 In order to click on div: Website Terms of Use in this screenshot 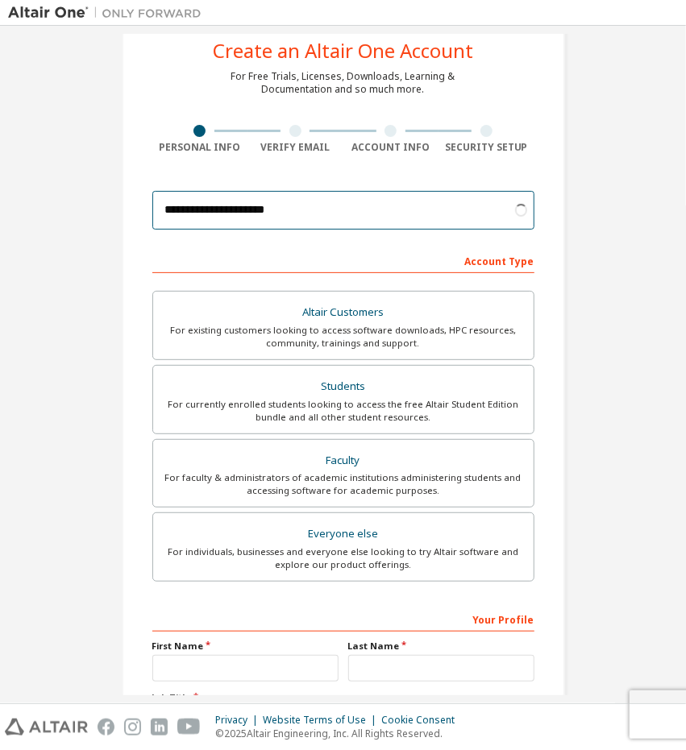, I will do `click(322, 721)`.